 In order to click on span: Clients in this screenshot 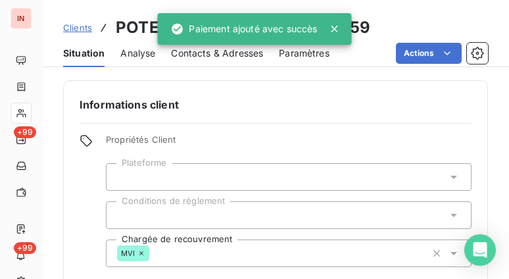, I will do `click(78, 28)`.